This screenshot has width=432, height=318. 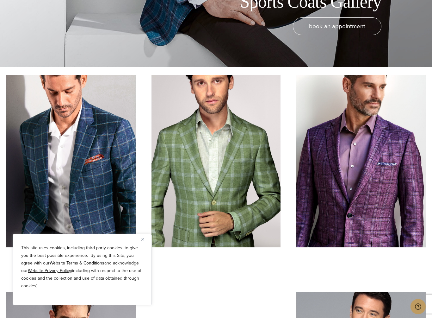 What do you see at coordinates (77, 263) in the screenshot?
I see `a: Website Terms & Conditions` at bounding box center [77, 263].